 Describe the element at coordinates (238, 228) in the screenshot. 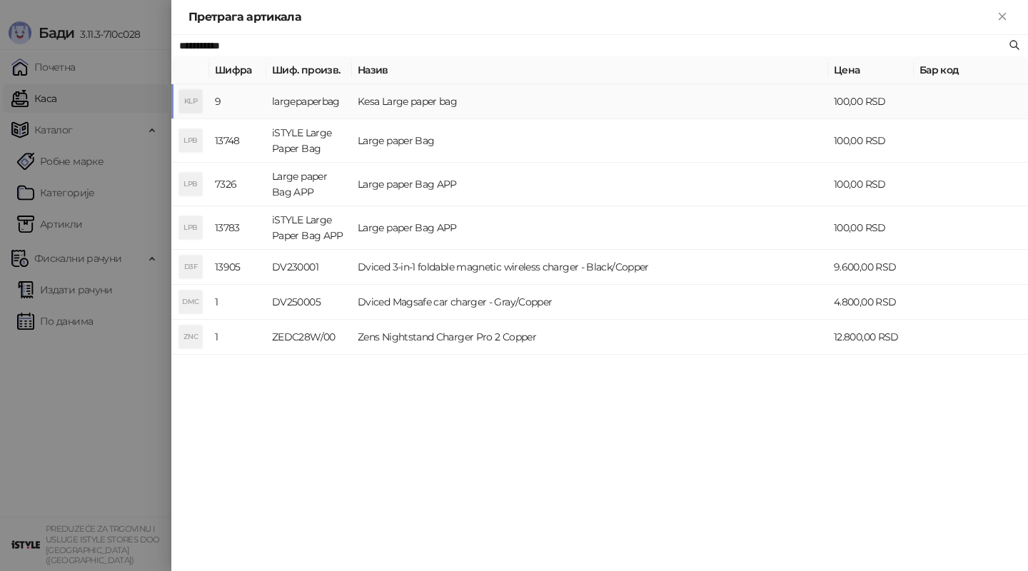

I see `td: 13783` at that location.